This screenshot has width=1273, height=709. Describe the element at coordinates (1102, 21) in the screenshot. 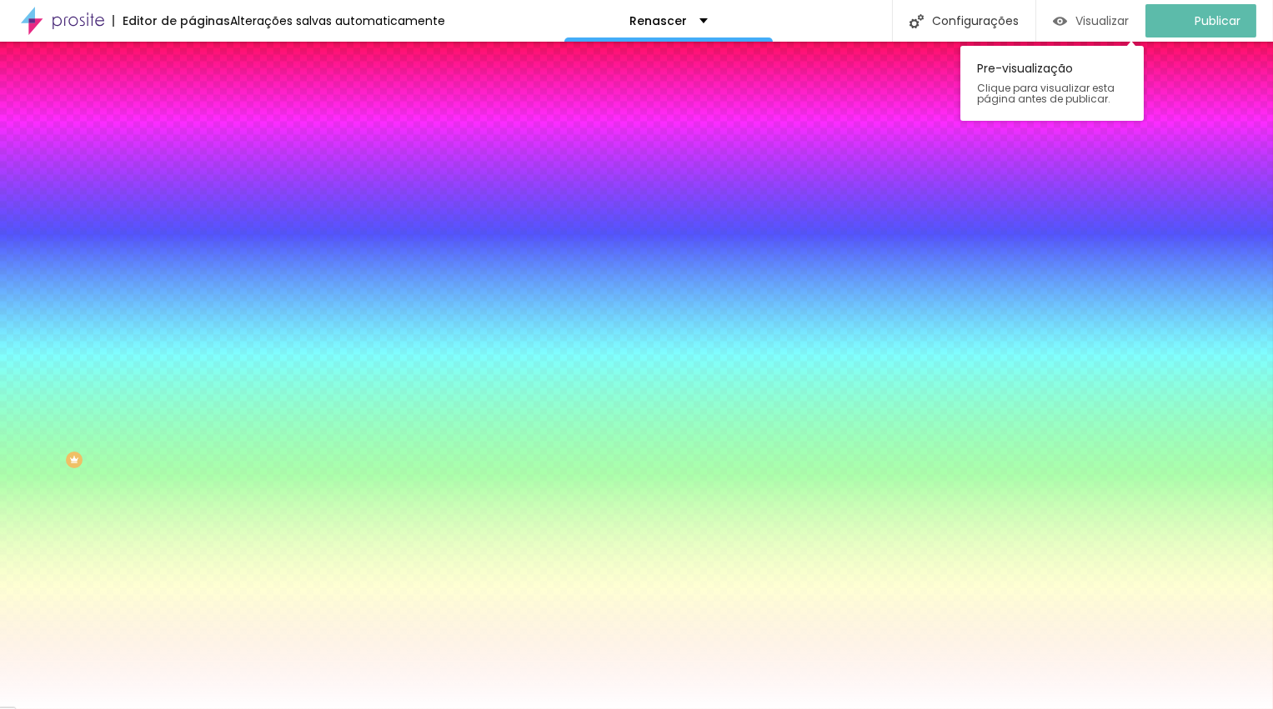

I see `span: Visualizar` at that location.